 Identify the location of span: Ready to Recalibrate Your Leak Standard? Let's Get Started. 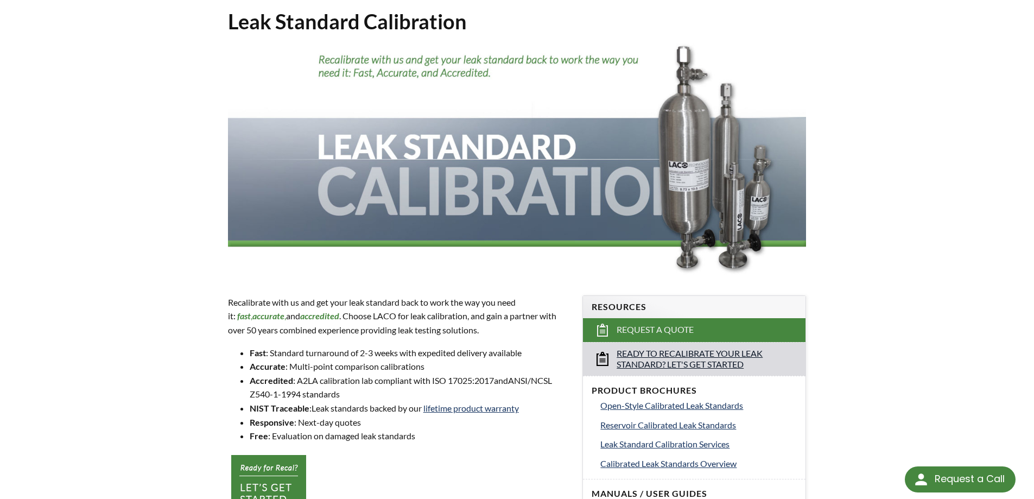
(695, 359).